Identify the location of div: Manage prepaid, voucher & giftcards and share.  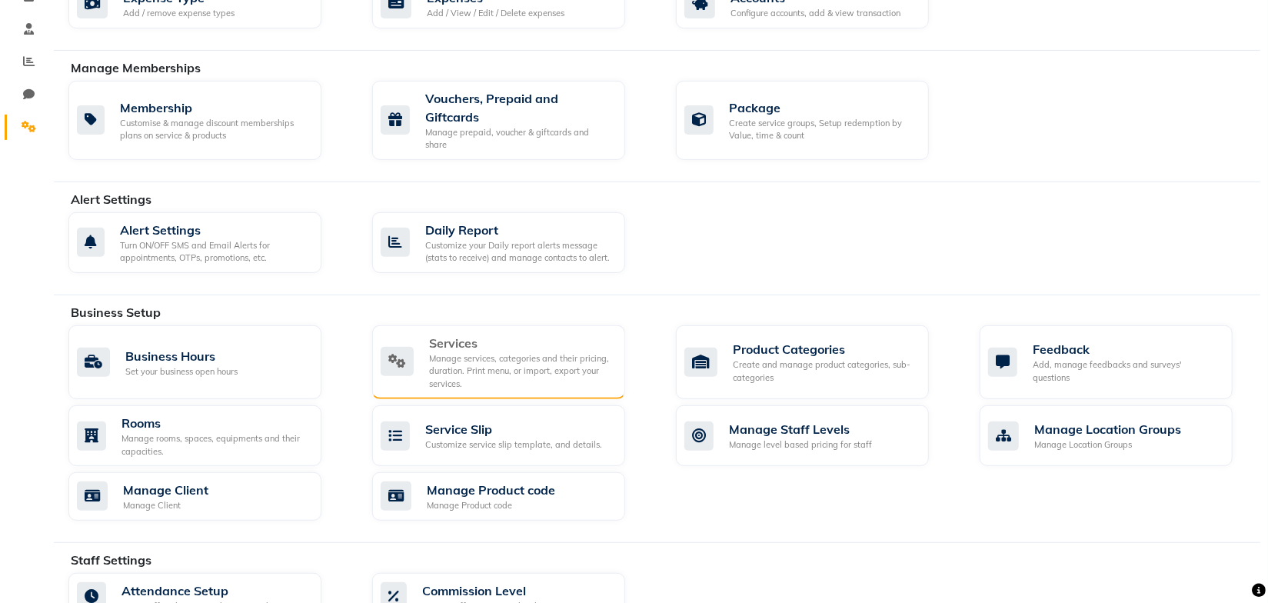
(519, 138).